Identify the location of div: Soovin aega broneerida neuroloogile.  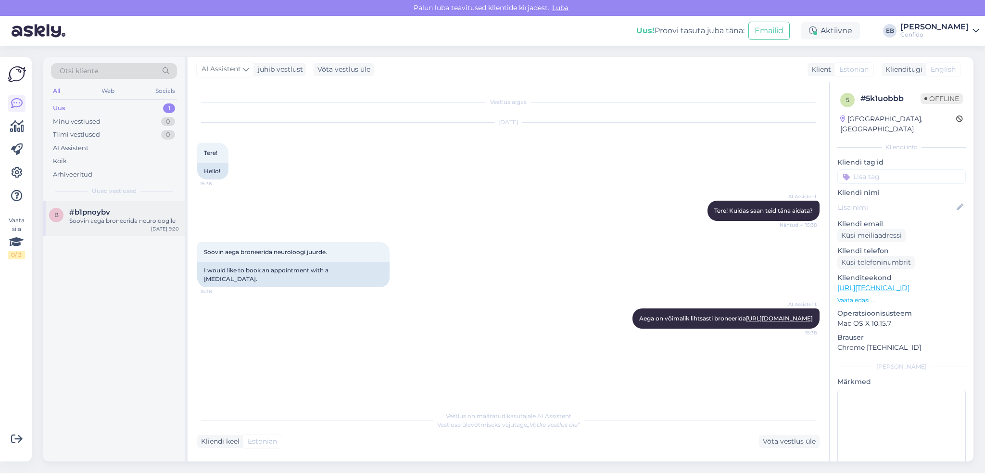
(124, 221).